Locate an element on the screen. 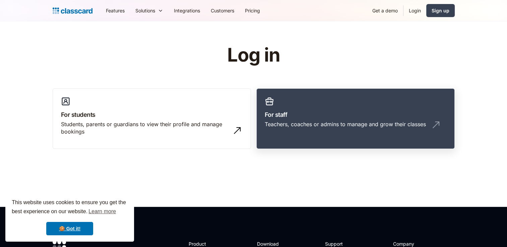 This screenshot has width=507, height=247. a: home is located at coordinates (72, 11).